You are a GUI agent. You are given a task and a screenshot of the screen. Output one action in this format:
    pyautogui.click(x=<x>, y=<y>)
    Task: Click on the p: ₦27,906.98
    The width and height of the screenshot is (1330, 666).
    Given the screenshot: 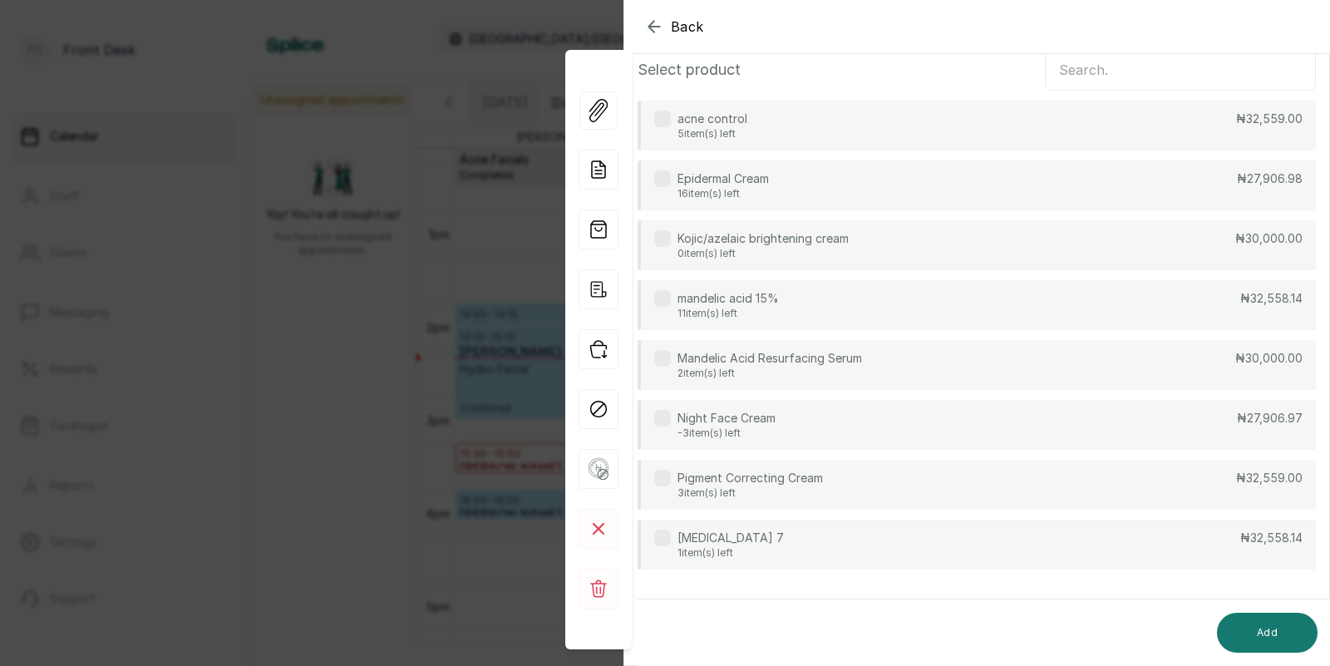 What is the action you would take?
    pyautogui.click(x=1269, y=179)
    